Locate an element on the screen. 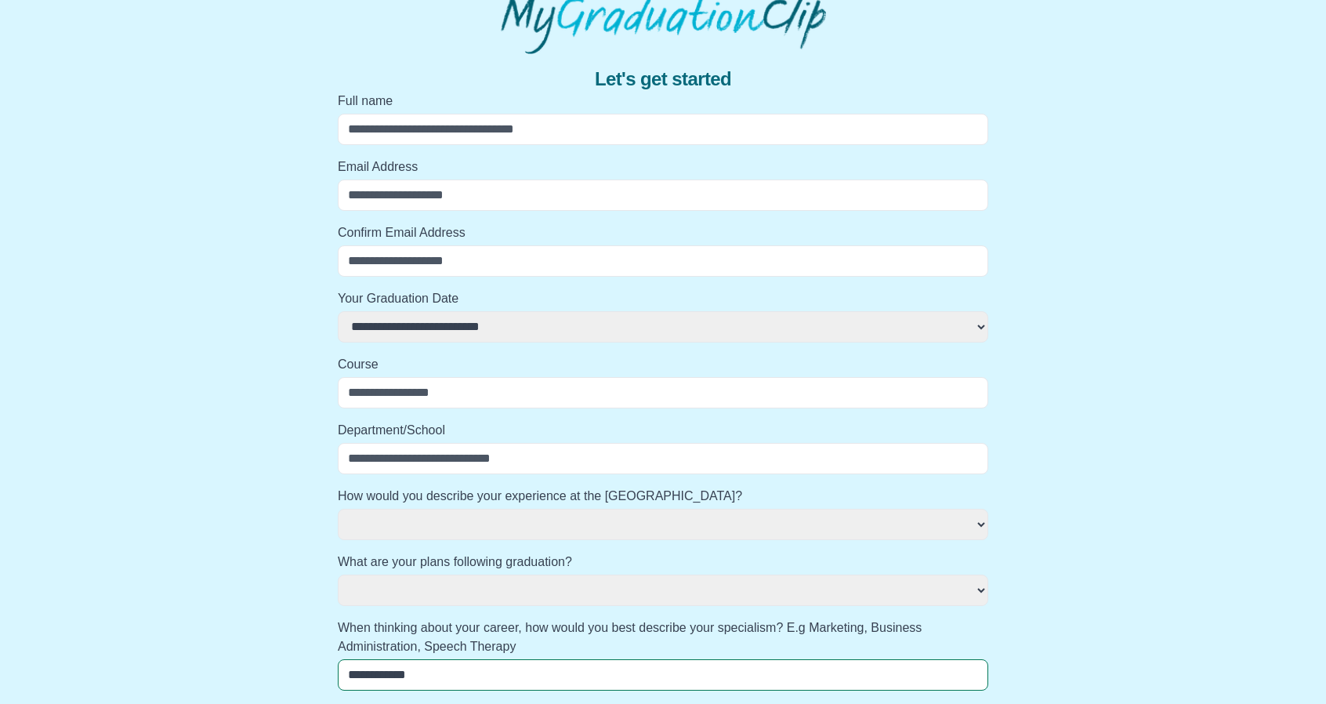 This screenshot has height=704, width=1326. label: Course is located at coordinates (663, 364).